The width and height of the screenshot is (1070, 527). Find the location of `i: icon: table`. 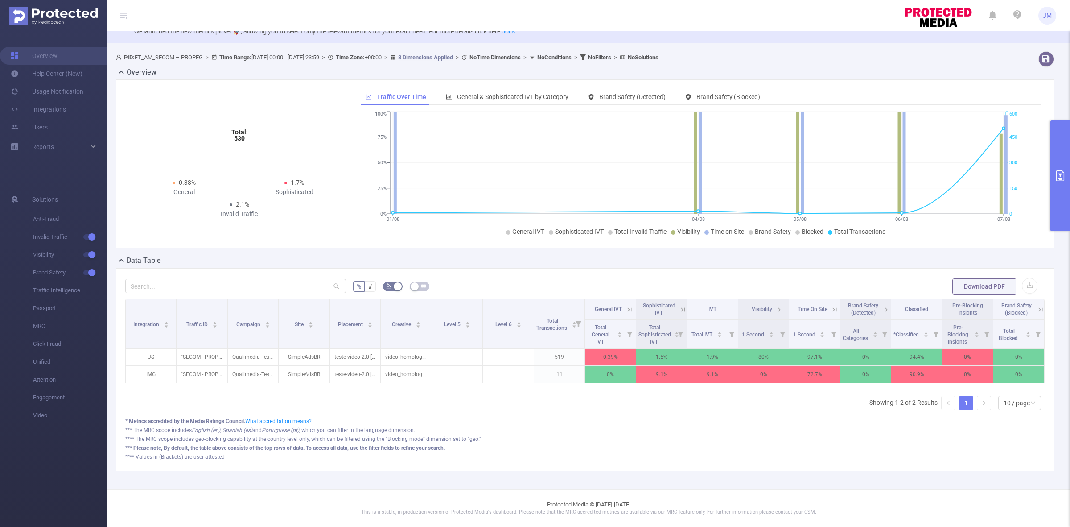

i: icon: table is located at coordinates (424, 286).